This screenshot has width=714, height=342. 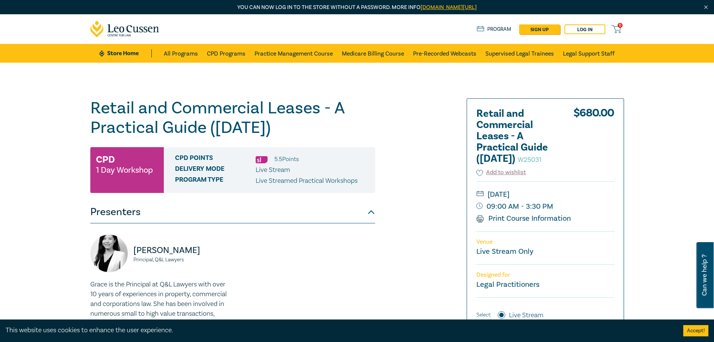 I want to click on a: Medicare Billing Course, so click(x=373, y=53).